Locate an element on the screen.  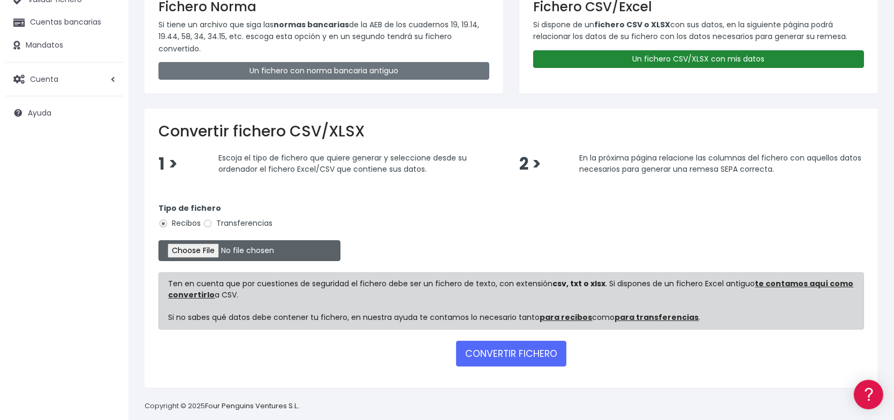
span: Escoja el tipo de fichero que quiere generar y seleccione desde su ordenador el fichero Excel/CSV... is located at coordinates (343, 163).